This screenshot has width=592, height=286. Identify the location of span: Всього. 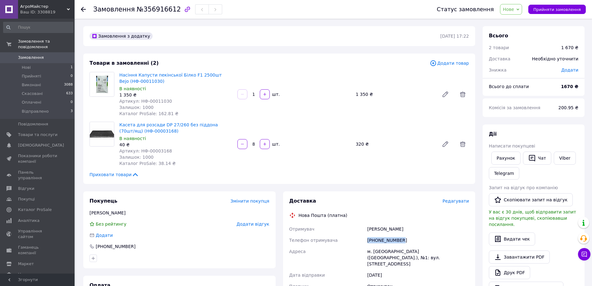
(499, 35).